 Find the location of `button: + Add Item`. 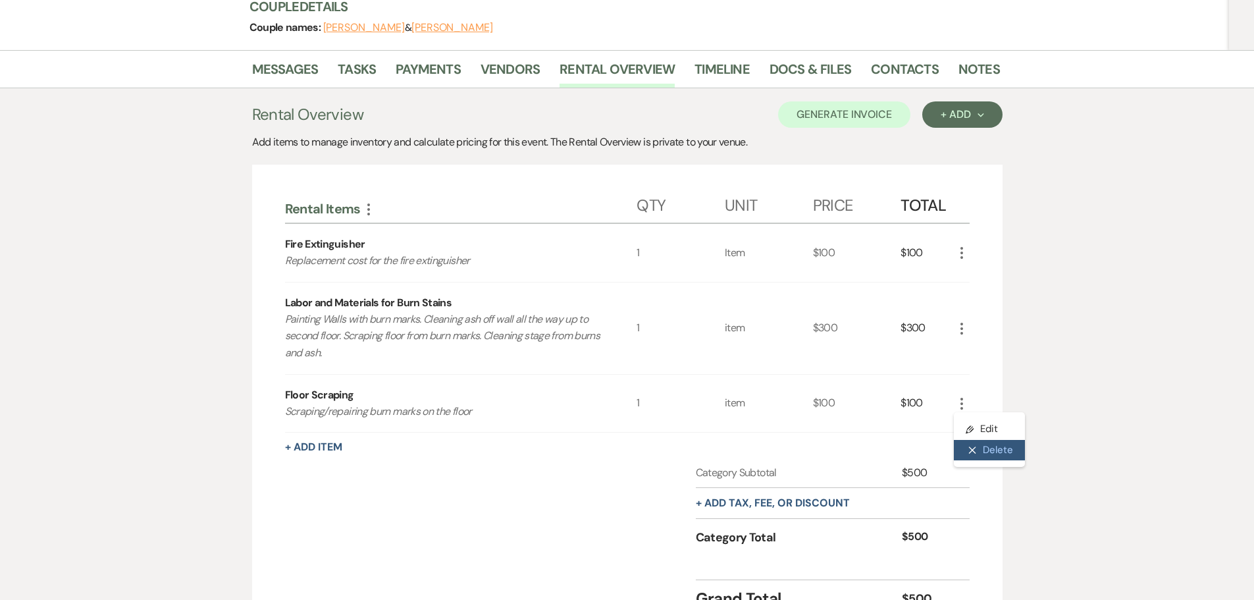

button: + Add Item is located at coordinates (313, 447).